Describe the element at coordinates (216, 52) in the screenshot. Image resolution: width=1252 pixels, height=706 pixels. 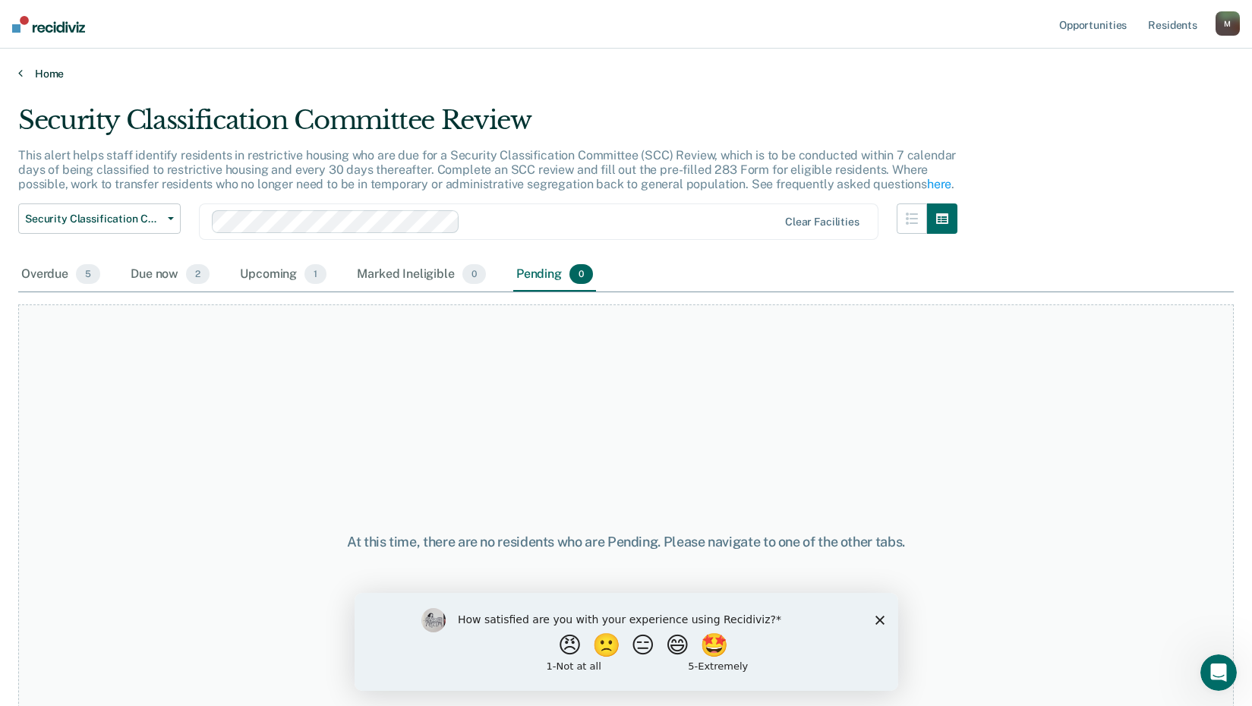
I see `button: 1` at that location.